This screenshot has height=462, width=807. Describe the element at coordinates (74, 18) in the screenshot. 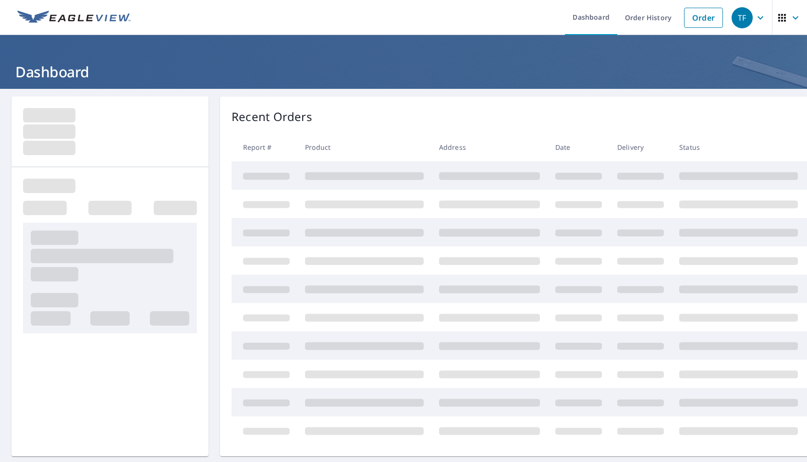

I see `img: EV Logo` at that location.